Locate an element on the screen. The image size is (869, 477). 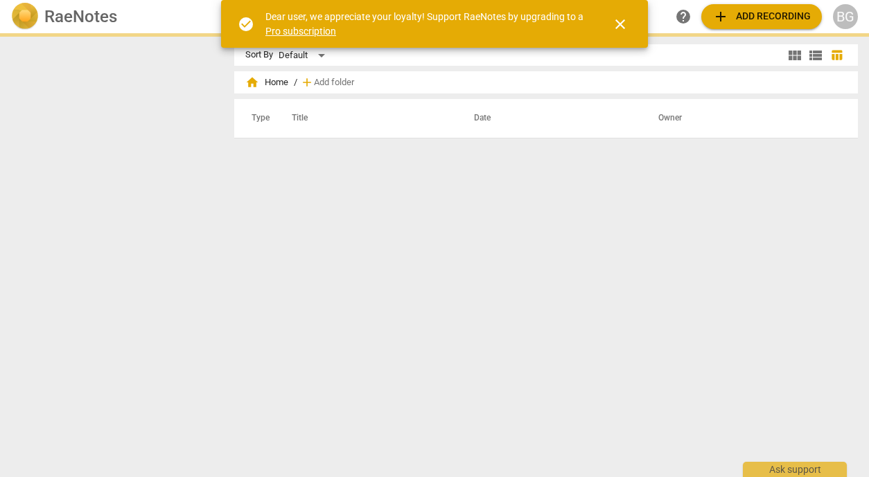
th: Title is located at coordinates (366, 118).